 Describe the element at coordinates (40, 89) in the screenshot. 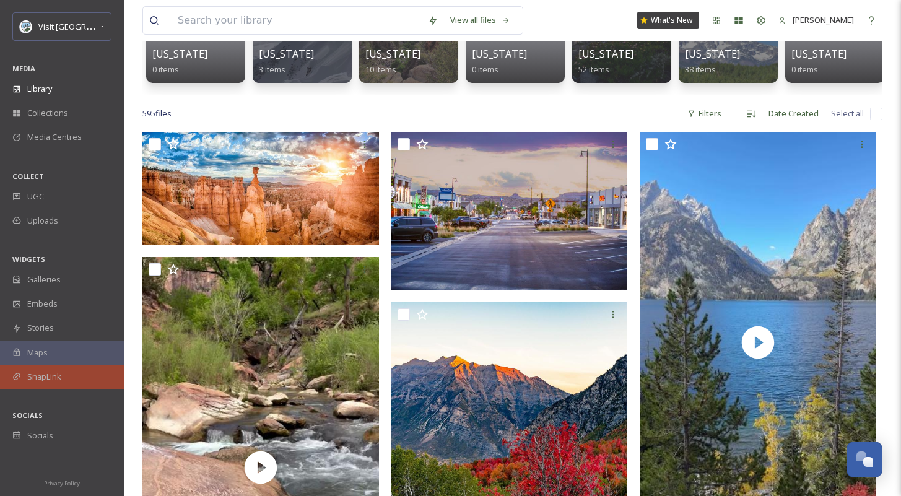

I see `span: Library` at that location.